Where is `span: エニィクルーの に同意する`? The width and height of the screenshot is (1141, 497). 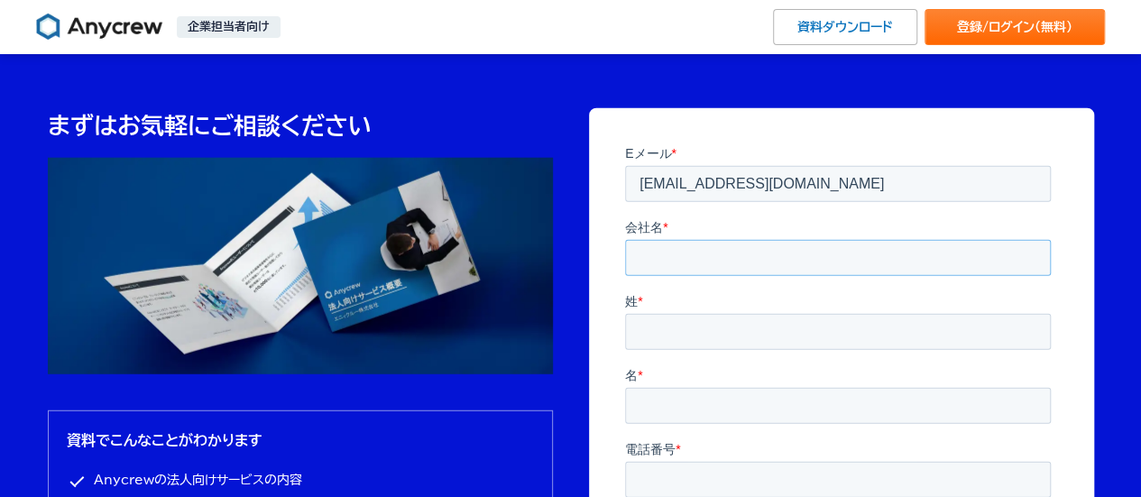
span: エニィクルーの に同意する is located at coordinates (161, 459).